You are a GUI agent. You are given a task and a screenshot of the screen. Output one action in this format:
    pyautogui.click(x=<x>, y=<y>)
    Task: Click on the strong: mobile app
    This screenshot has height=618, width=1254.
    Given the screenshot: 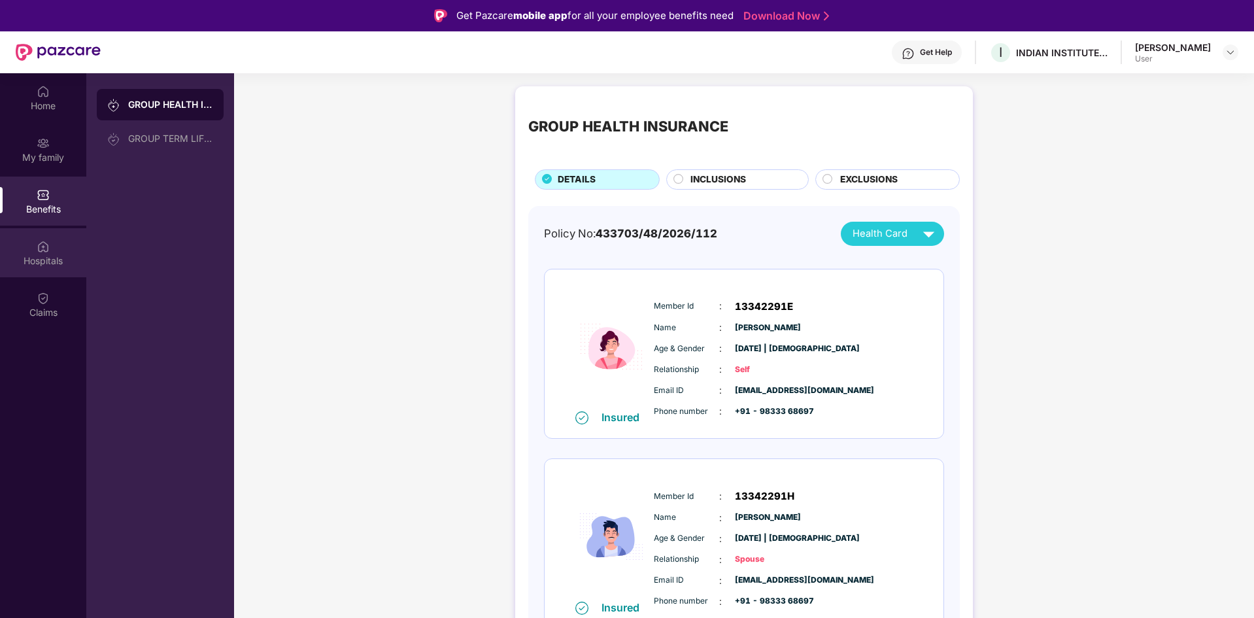 What is the action you would take?
    pyautogui.click(x=540, y=15)
    